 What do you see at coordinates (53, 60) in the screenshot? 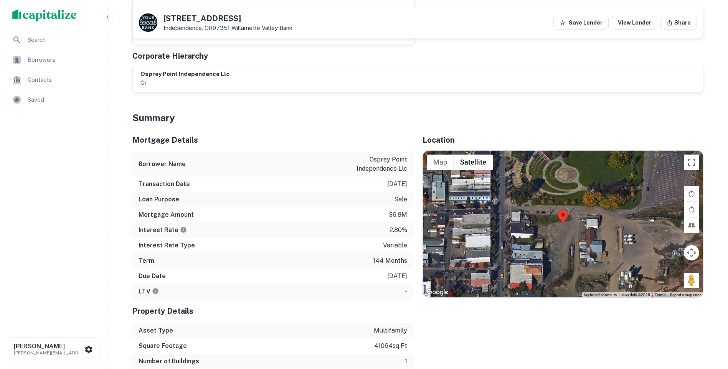
I see `div: Borrowers` at bounding box center [53, 60].